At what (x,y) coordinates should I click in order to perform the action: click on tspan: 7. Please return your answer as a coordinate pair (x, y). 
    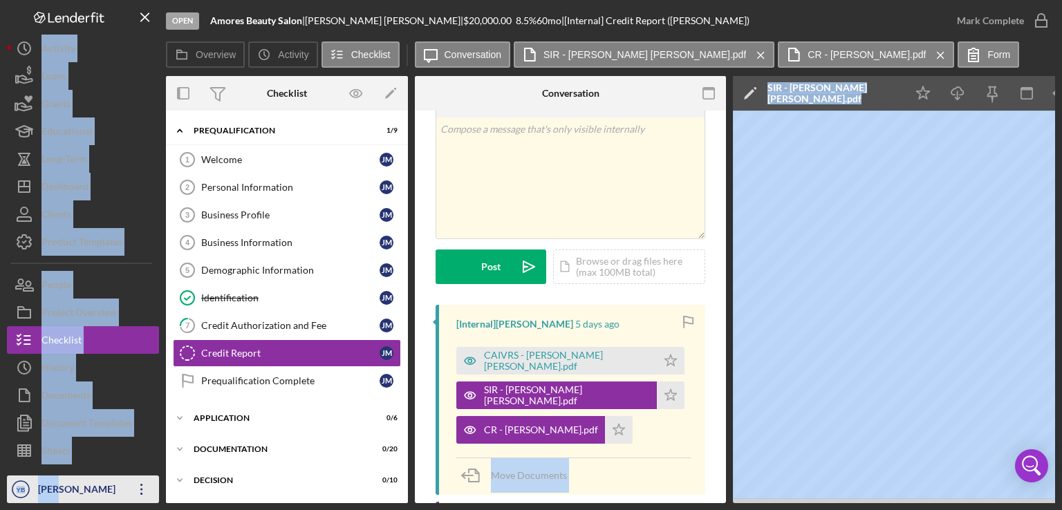
    Looking at the image, I should click on (187, 325).